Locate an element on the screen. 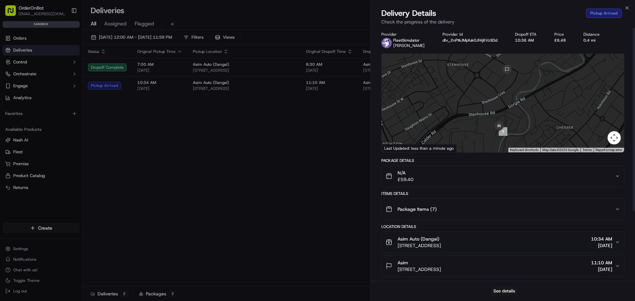 Image resolution: width=635 pixels, height=301 pixels. button: N/A£59.40 is located at coordinates (503, 176).